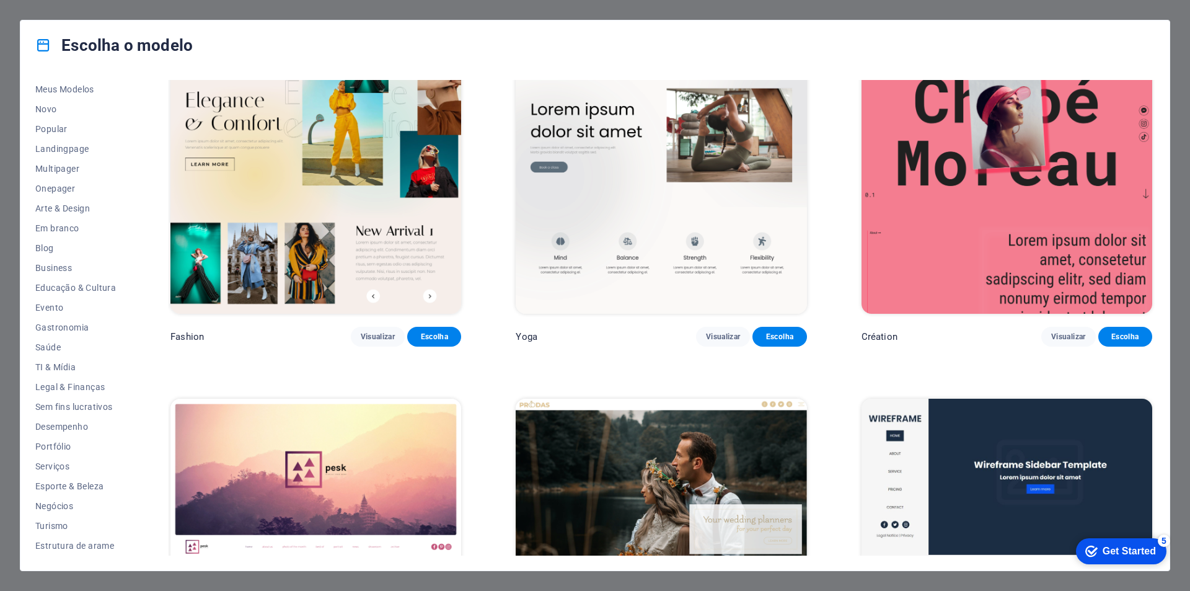 The image size is (1190, 591). I want to click on span: Business, so click(76, 268).